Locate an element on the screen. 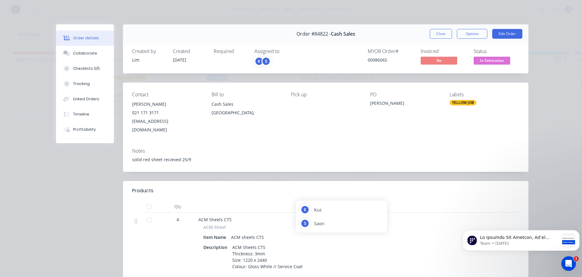 This screenshot has height=277, width=582. div: 021 171 3171 is located at coordinates (167, 113).